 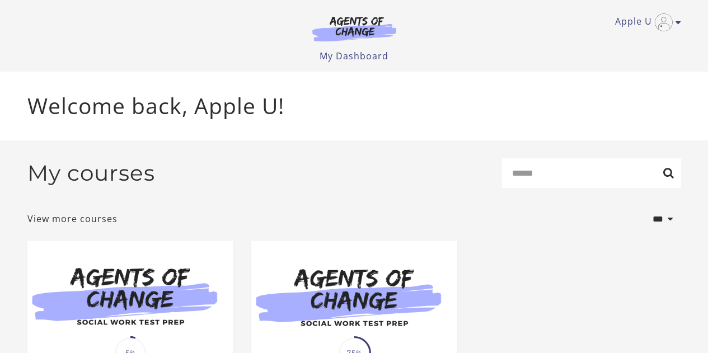 I want to click on a: My Dashboard, so click(x=354, y=56).